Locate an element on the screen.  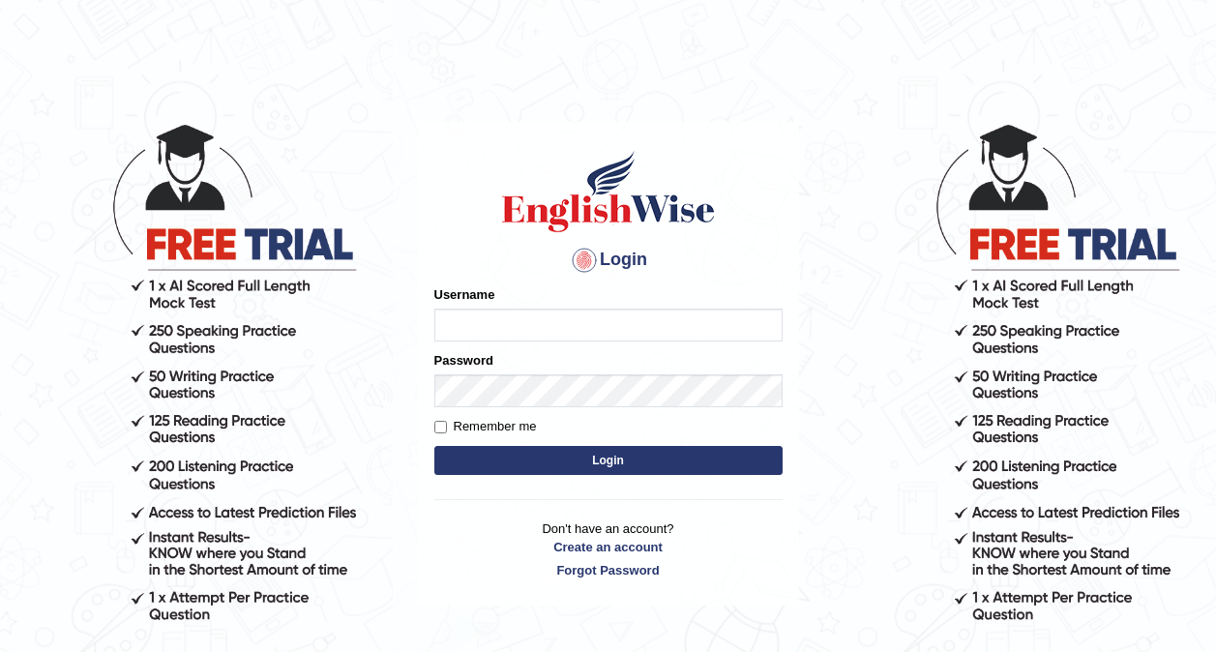
input: Remember me is located at coordinates (440, 426).